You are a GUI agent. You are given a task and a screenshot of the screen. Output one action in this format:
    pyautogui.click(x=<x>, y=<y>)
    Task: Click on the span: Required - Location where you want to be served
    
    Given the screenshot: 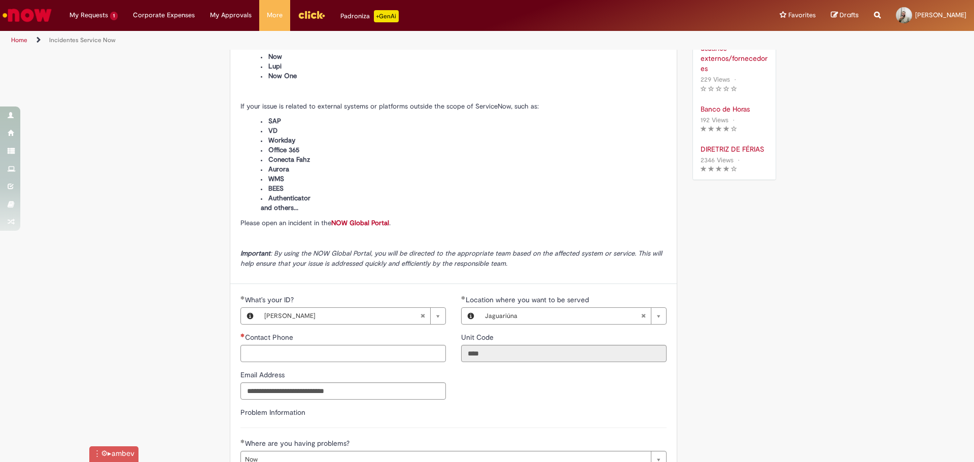 What is the action you would take?
    pyautogui.click(x=528, y=300)
    